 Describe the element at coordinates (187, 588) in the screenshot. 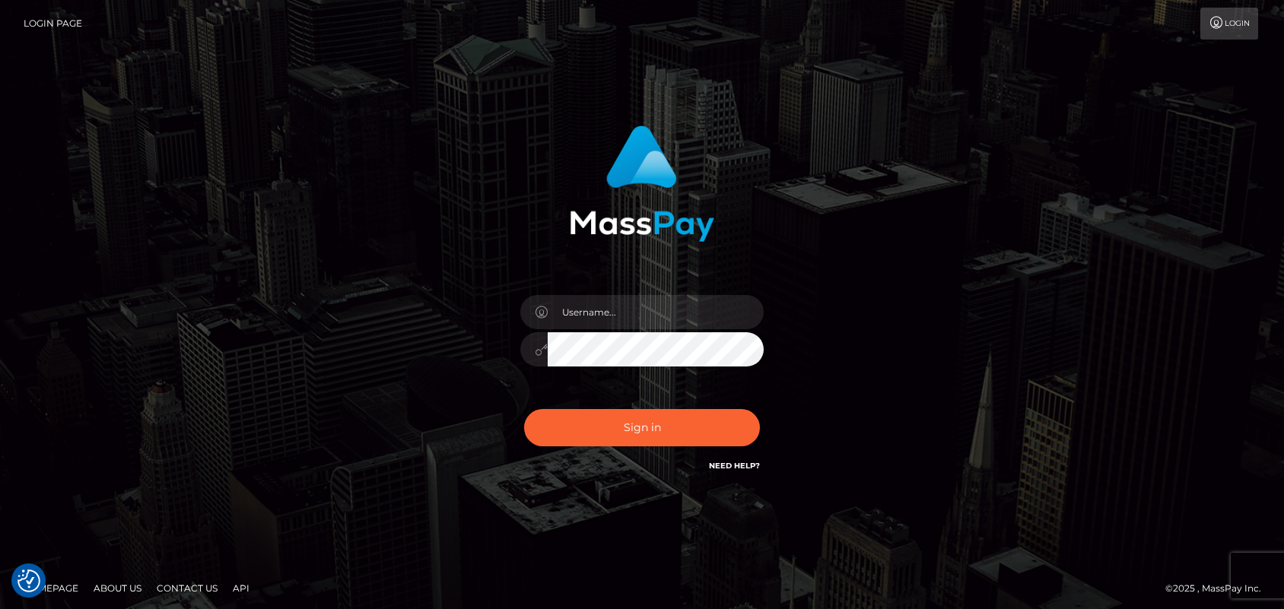

I see `a: Contact Us` at that location.